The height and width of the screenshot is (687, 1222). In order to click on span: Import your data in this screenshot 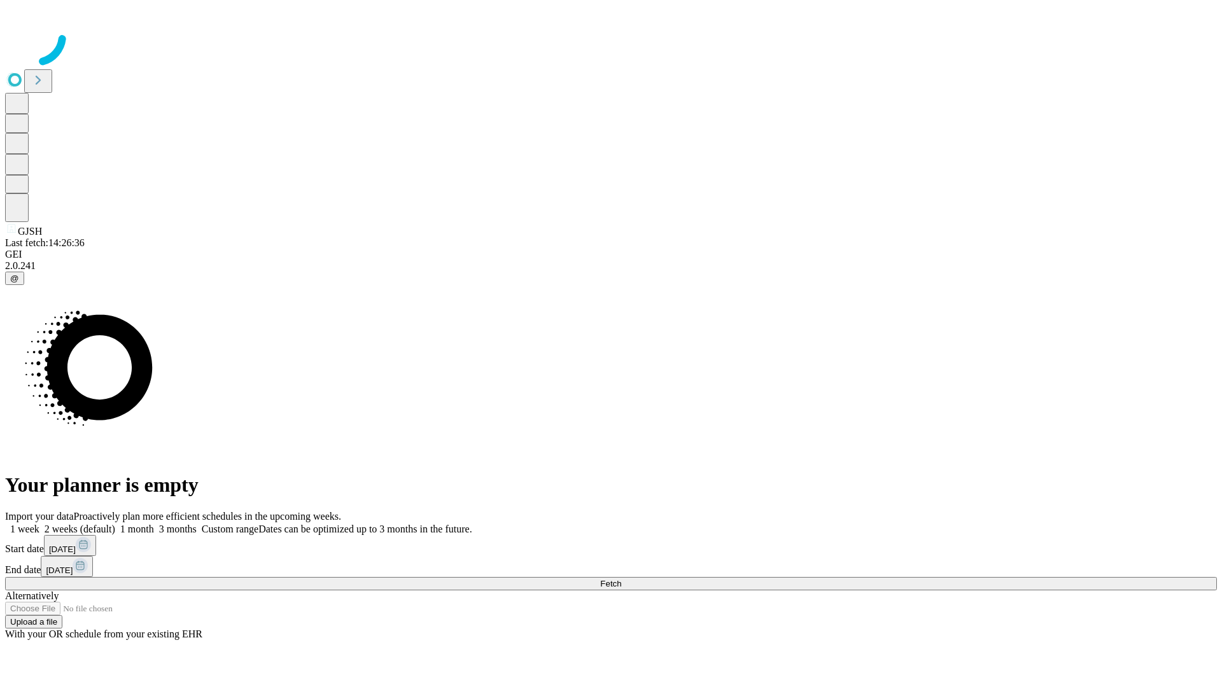, I will do `click(39, 516)`.